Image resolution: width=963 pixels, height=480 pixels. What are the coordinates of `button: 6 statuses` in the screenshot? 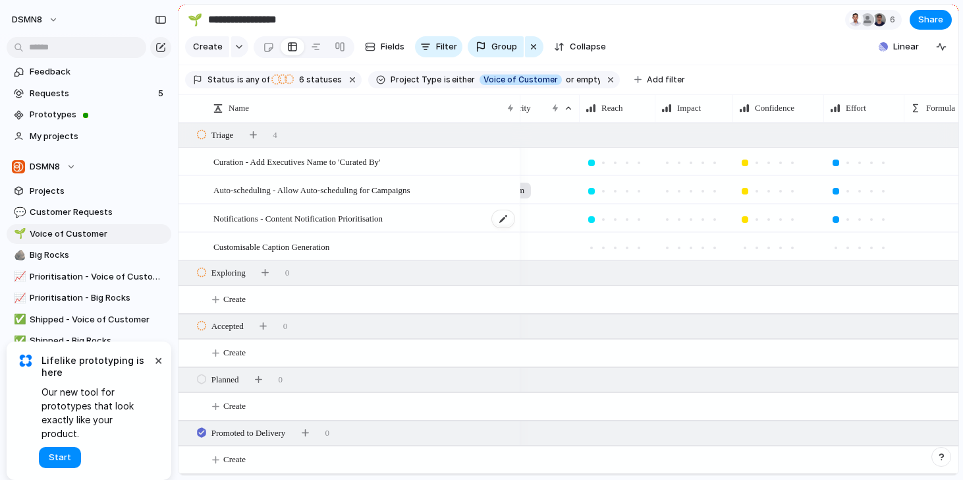 It's located at (308, 80).